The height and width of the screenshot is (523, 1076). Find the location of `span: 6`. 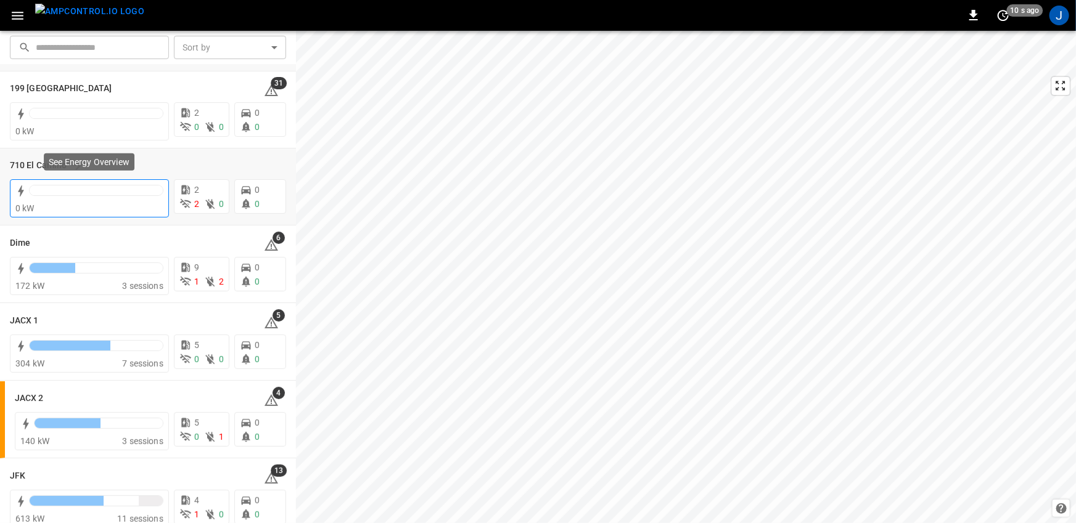

span: 6 is located at coordinates (279, 238).